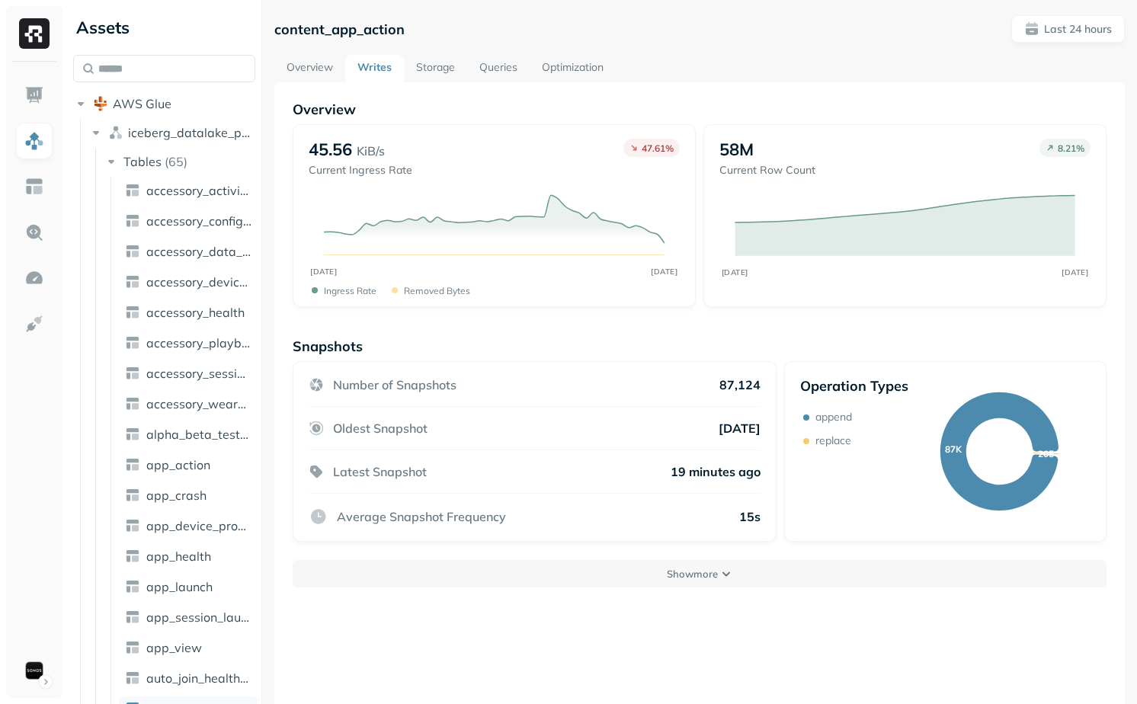 This screenshot has height=704, width=1137. What do you see at coordinates (1071, 148) in the screenshot?
I see `p: 8.21 %` at bounding box center [1071, 148].